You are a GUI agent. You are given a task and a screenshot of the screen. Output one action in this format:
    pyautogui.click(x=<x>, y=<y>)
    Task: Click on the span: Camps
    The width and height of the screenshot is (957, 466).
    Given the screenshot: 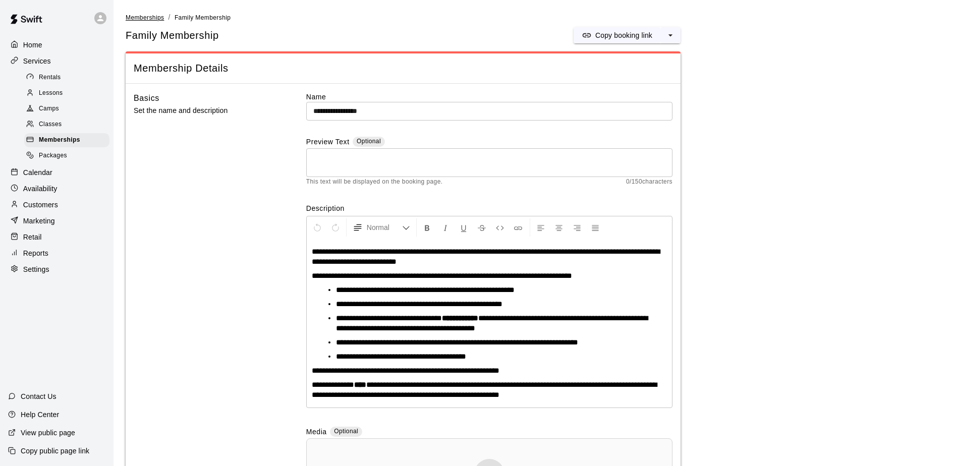 What is the action you would take?
    pyautogui.click(x=49, y=109)
    